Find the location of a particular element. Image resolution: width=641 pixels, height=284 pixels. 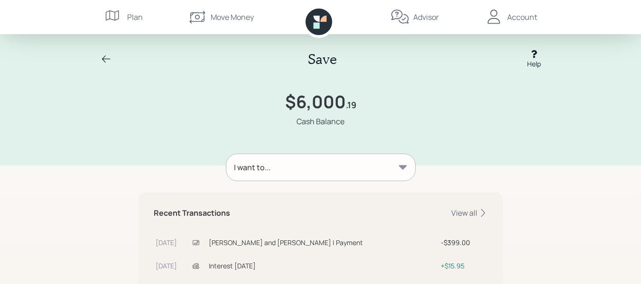

div: View all is located at coordinates (469, 213).